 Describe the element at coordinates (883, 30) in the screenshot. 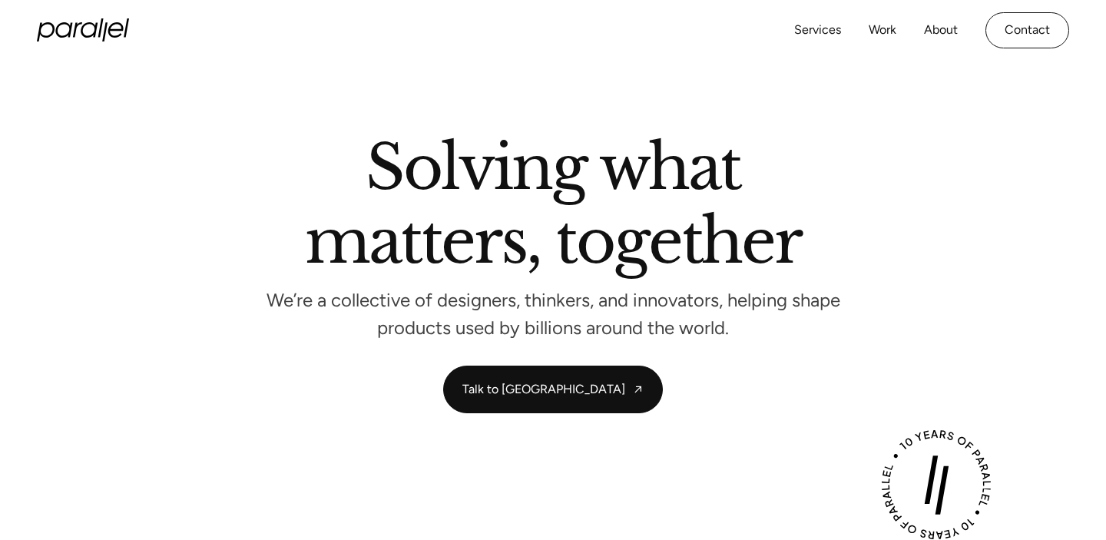

I see `a: Work` at that location.